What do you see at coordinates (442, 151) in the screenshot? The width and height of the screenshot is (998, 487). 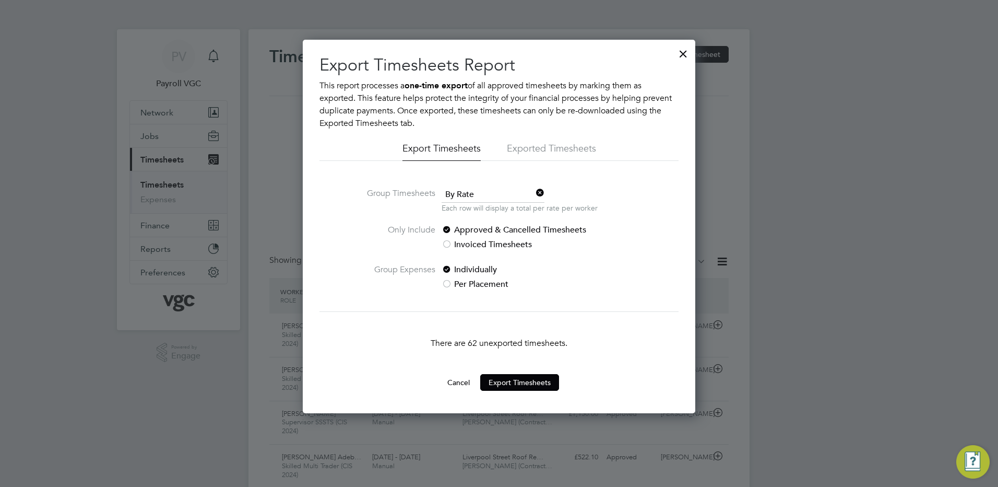 I see `li: Export Timesheets` at bounding box center [442, 151].